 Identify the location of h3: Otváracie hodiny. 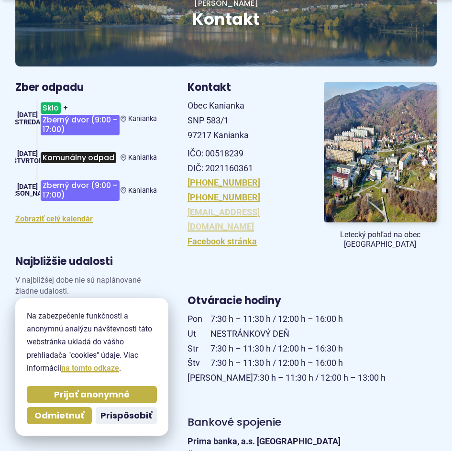
(312, 301).